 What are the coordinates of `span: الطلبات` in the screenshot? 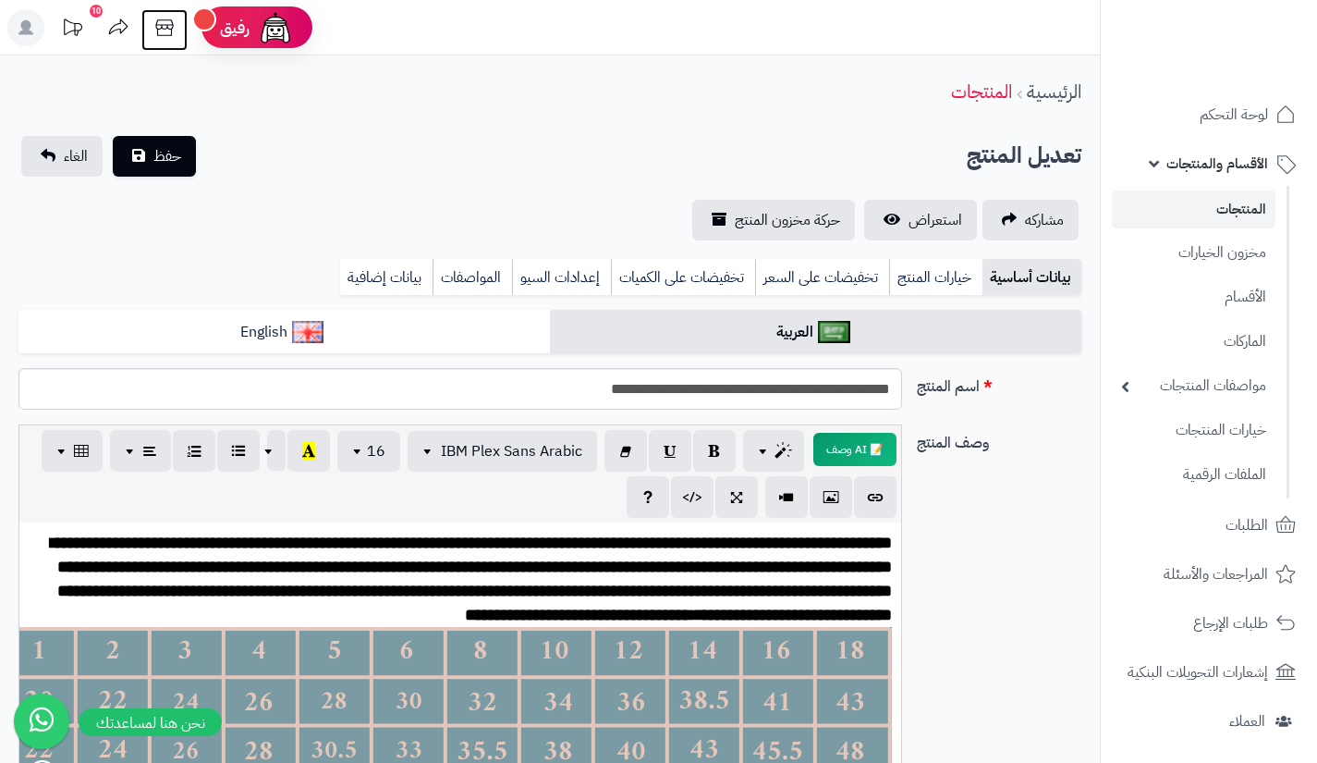 It's located at (1247, 525).